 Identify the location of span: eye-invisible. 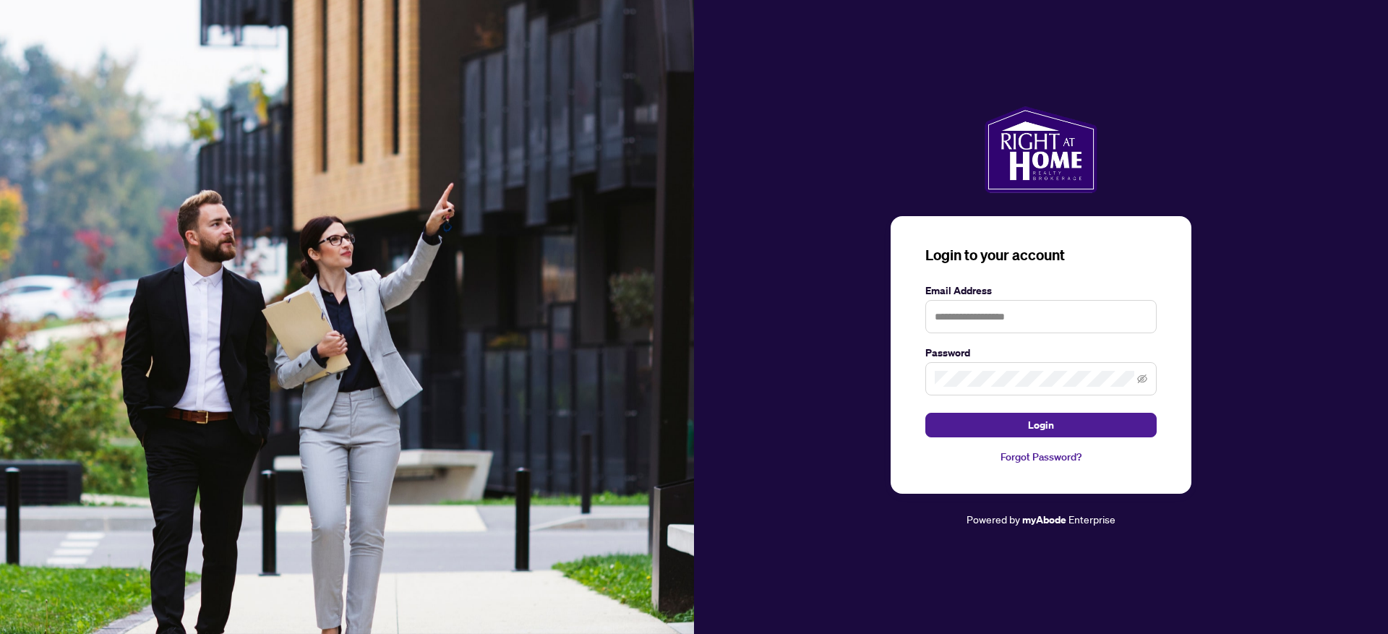
(1142, 379).